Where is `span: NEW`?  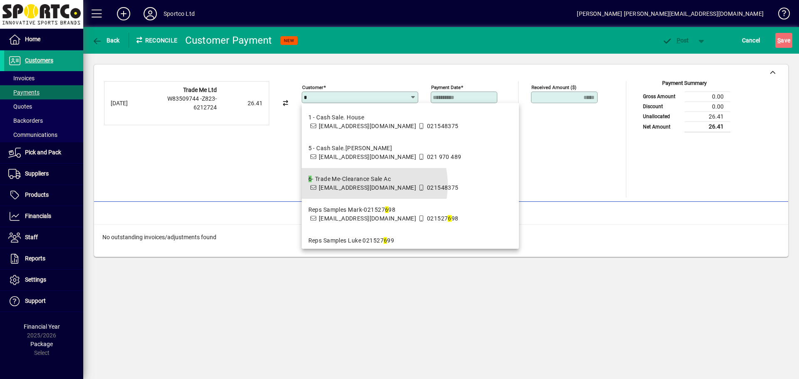
span: NEW is located at coordinates (289, 40).